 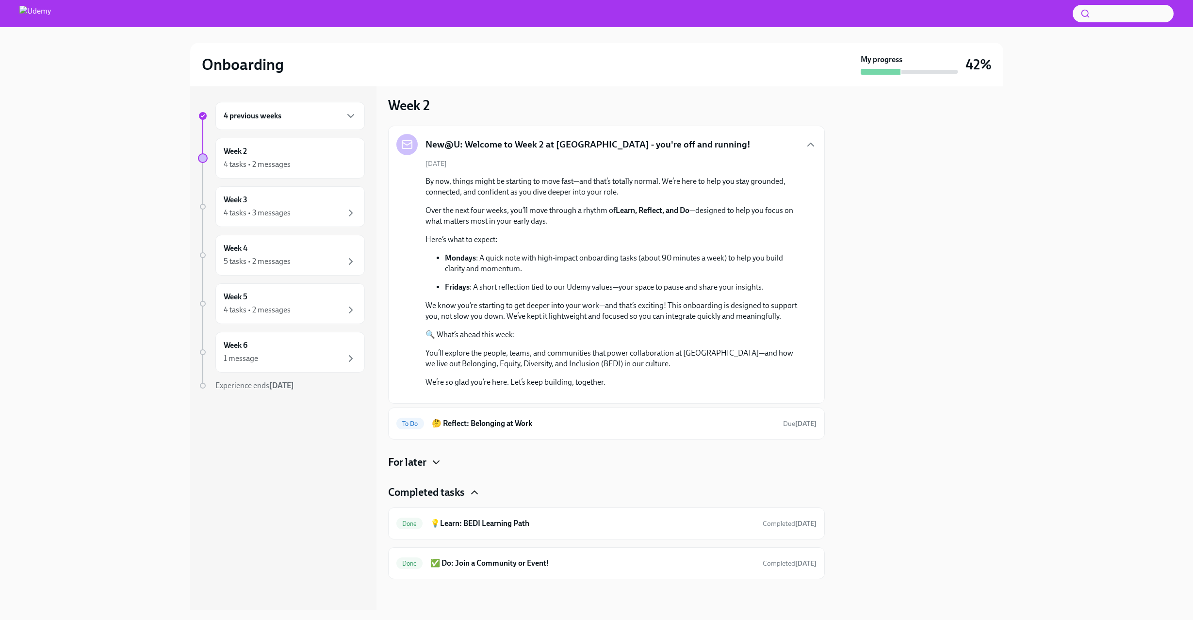 What do you see at coordinates (592, 523) in the screenshot?
I see `h6: 💡Learn: BEDI Learning Path` at bounding box center [592, 523].